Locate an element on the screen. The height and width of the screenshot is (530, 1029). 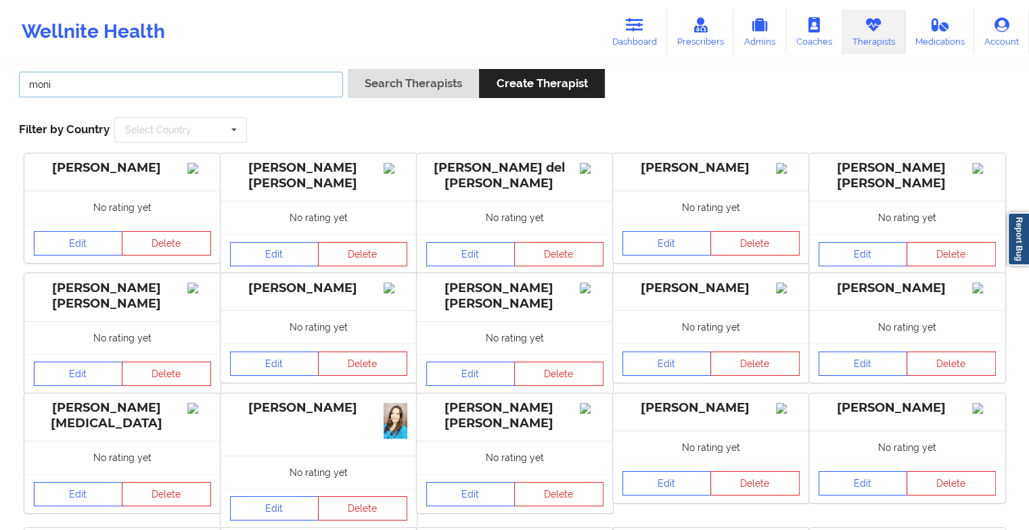
button: Search Therapists is located at coordinates (413, 83).